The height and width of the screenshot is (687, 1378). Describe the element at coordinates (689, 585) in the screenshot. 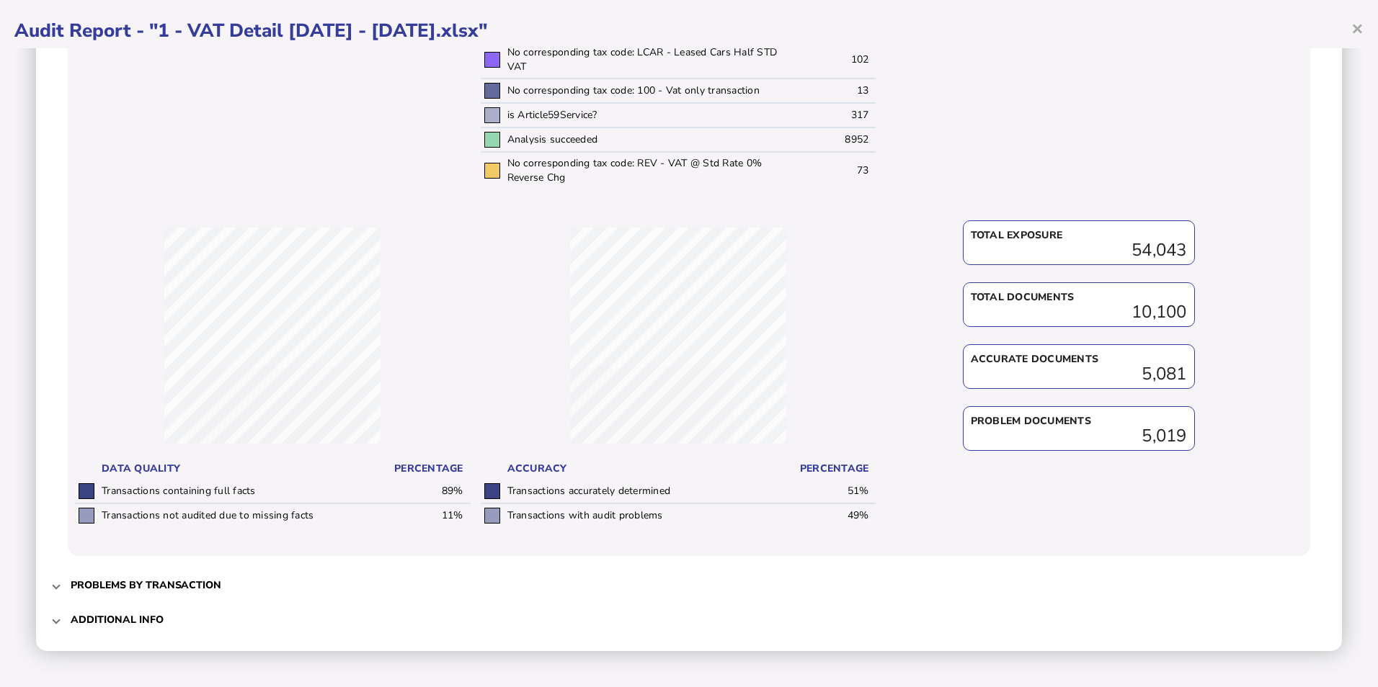

I see `mat-expansion-panel-header: Problems by transaction` at that location.